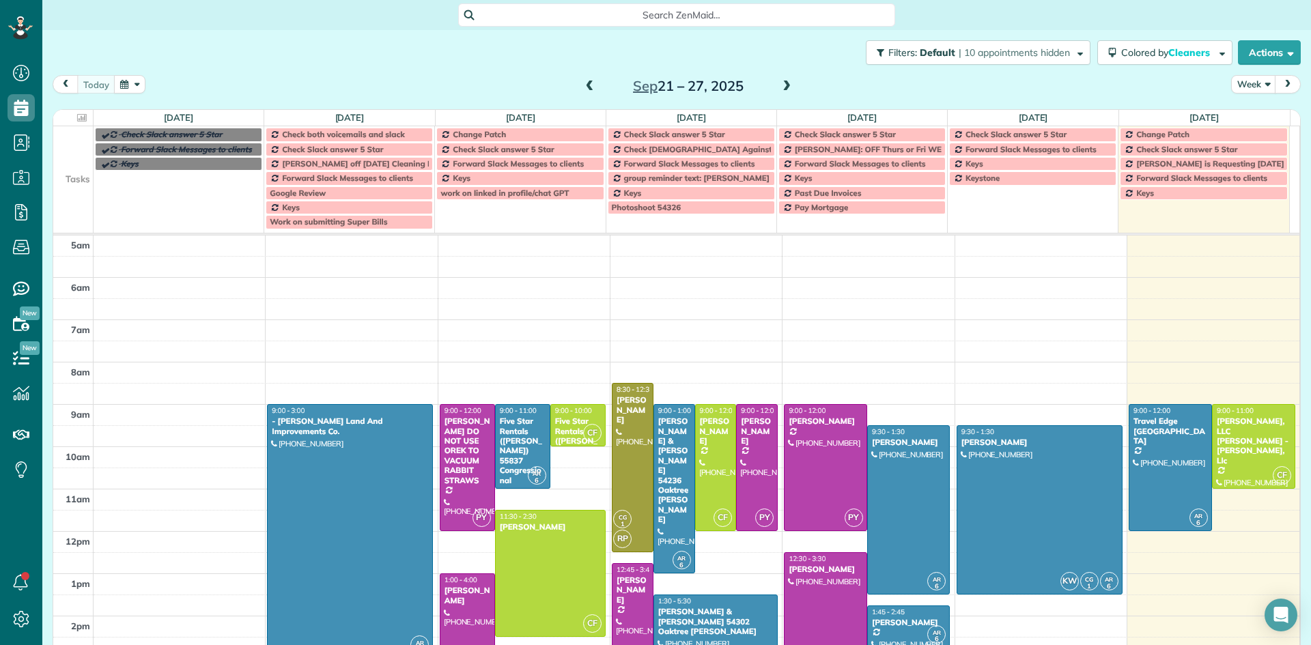  What do you see at coordinates (288, 410) in the screenshot?
I see `span: 9:00 - 3:00` at bounding box center [288, 410].